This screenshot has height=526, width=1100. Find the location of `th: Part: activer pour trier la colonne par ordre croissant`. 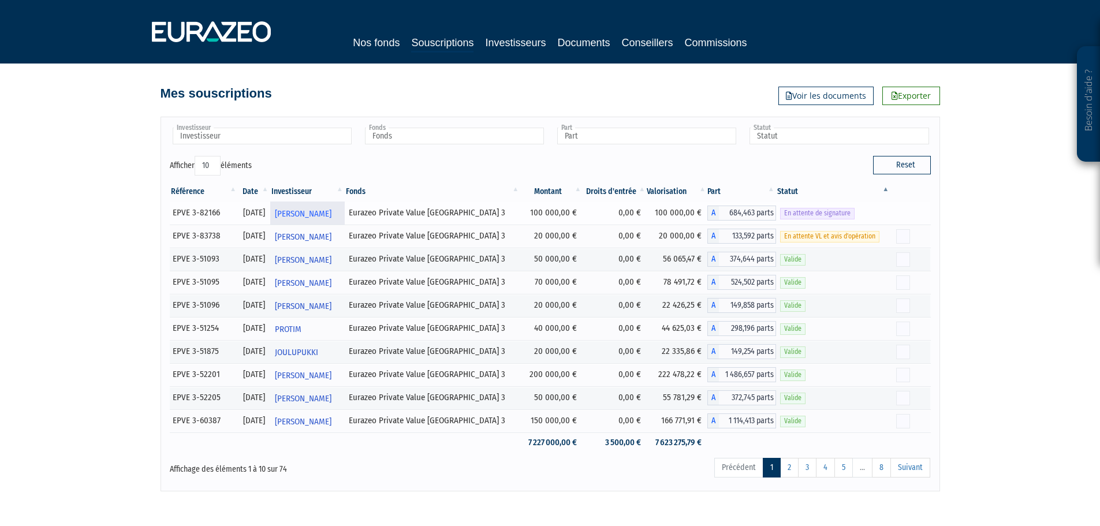

th: Part: activer pour trier la colonne par ordre croissant is located at coordinates (742, 192).